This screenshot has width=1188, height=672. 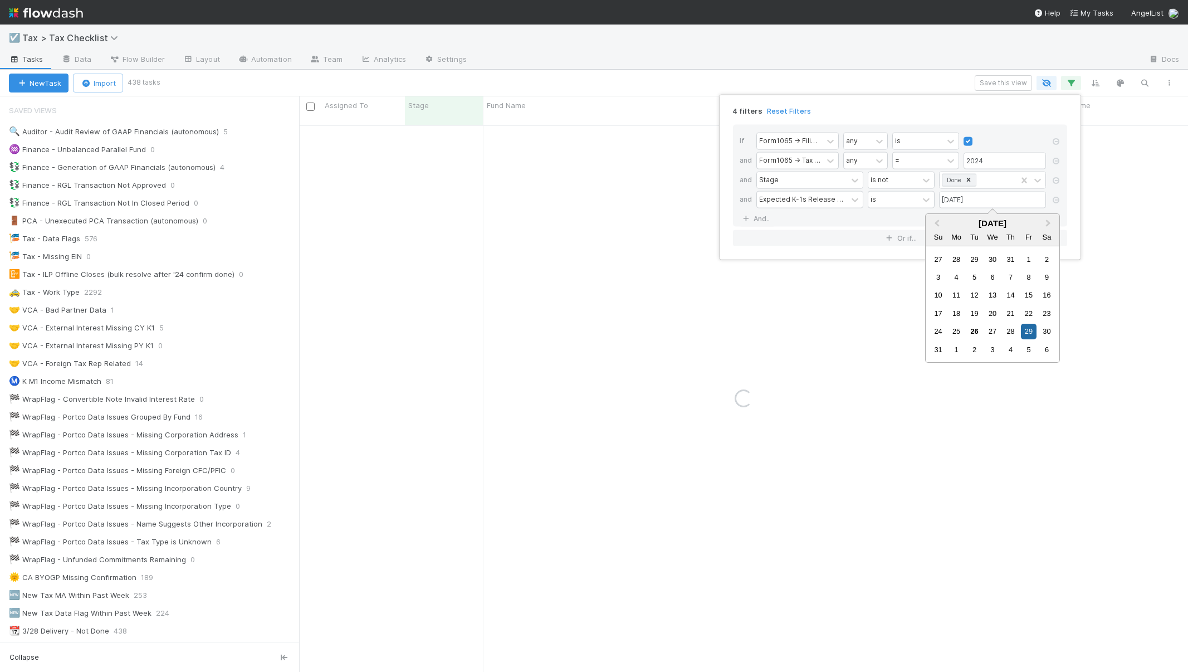 I want to click on a: Reset Filters, so click(x=789, y=111).